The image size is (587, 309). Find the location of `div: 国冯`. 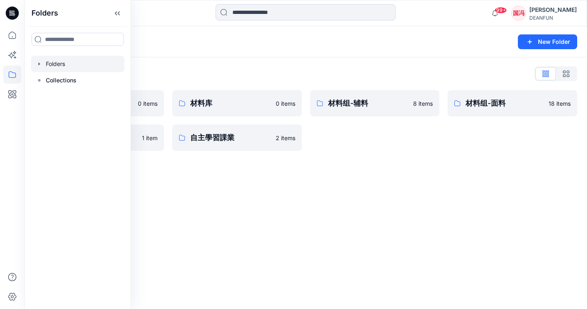

div: 国冯 is located at coordinates (519, 13).